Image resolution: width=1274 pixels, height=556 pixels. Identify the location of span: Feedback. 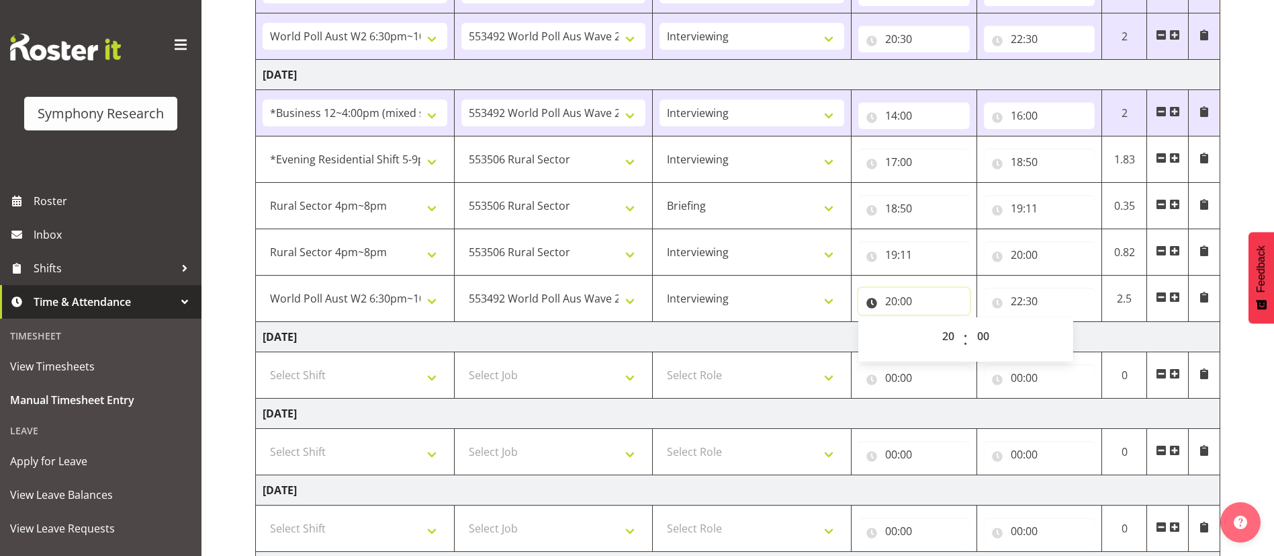
(1261, 269).